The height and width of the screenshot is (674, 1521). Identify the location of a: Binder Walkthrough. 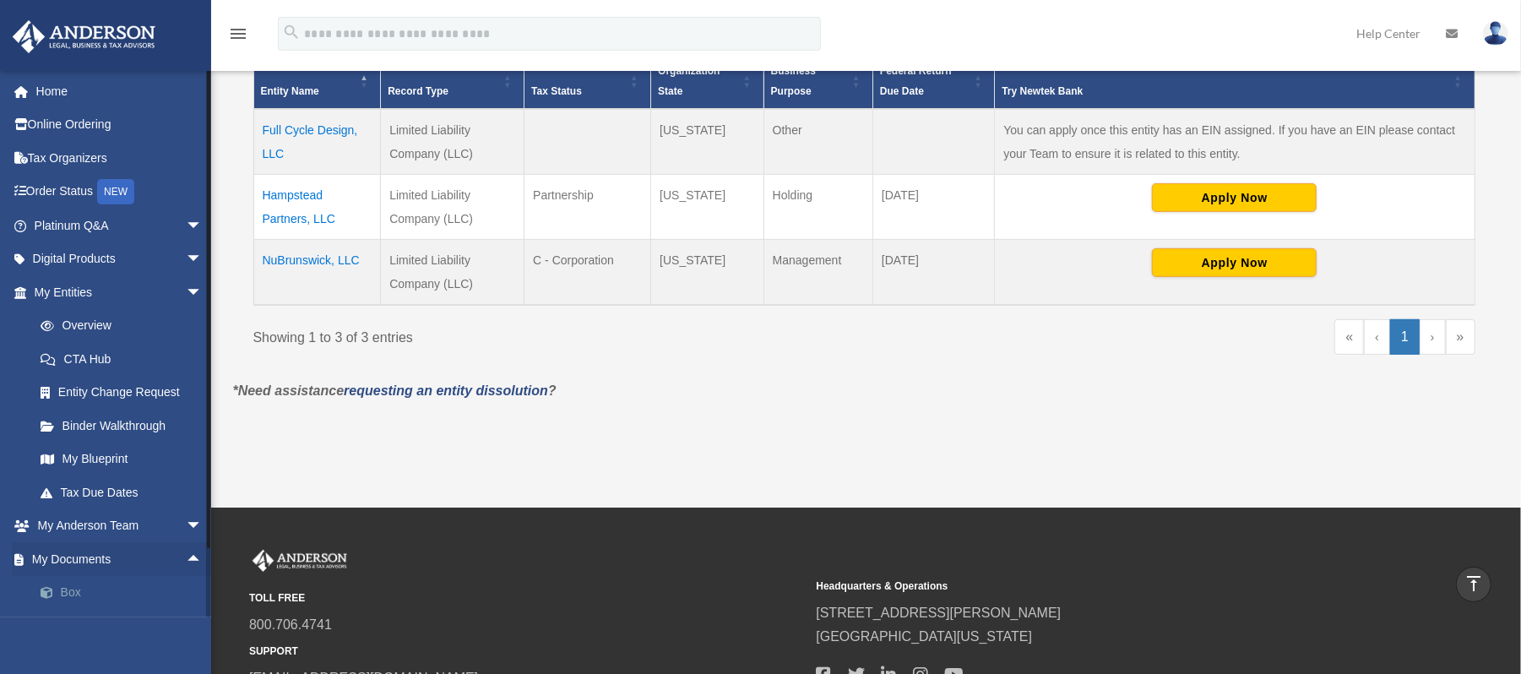
(122, 426).